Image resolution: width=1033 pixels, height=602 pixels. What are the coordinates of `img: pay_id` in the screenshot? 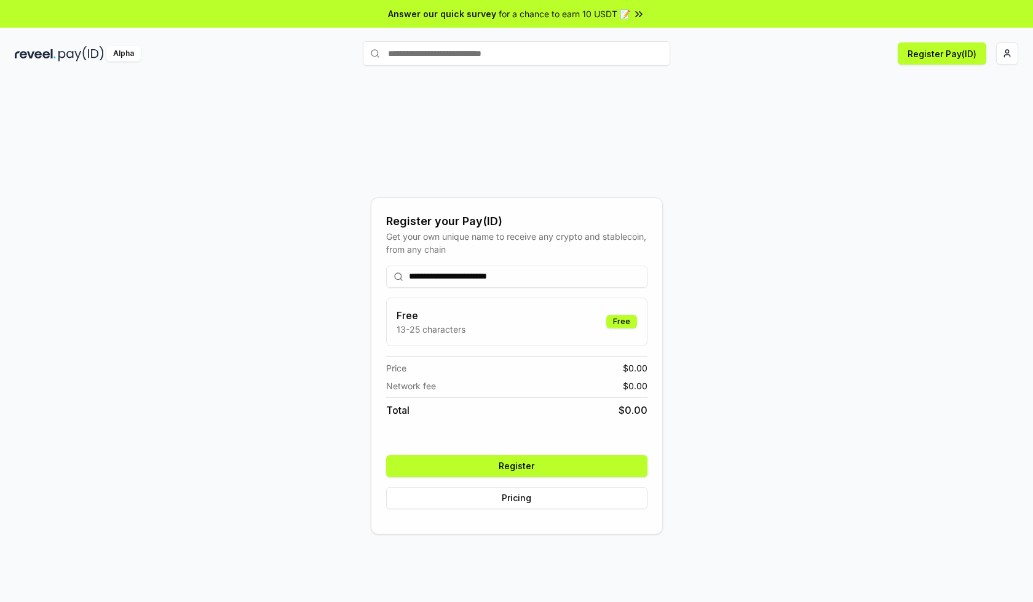 It's located at (81, 53).